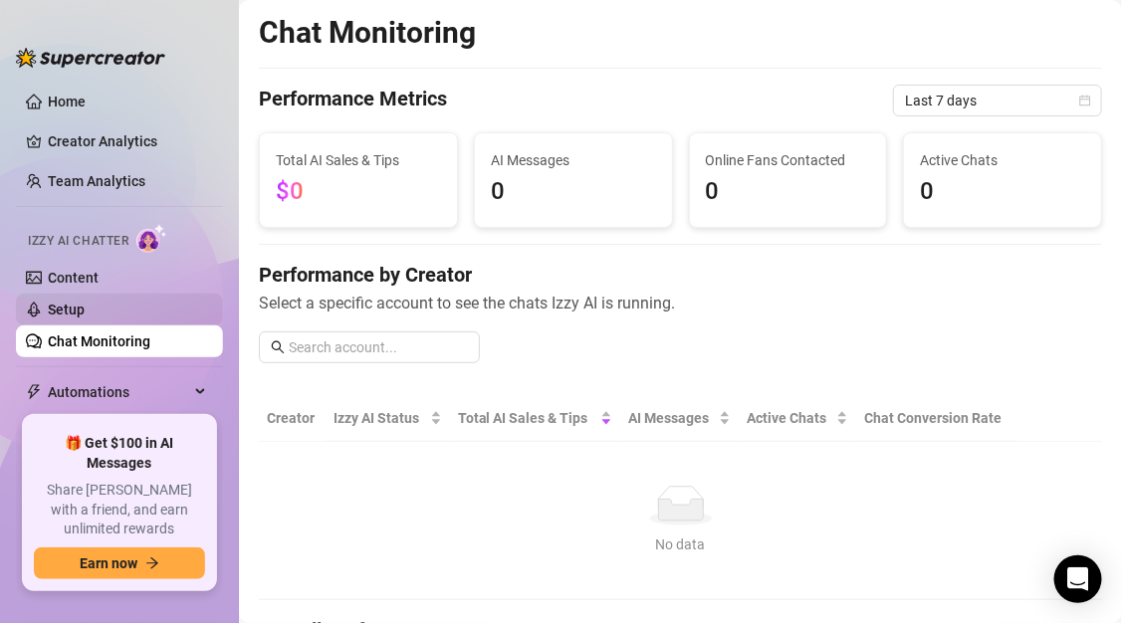 The width and height of the screenshot is (1122, 623). What do you see at coordinates (937, 418) in the screenshot?
I see `th: Chat Conversion Rate` at bounding box center [937, 418].